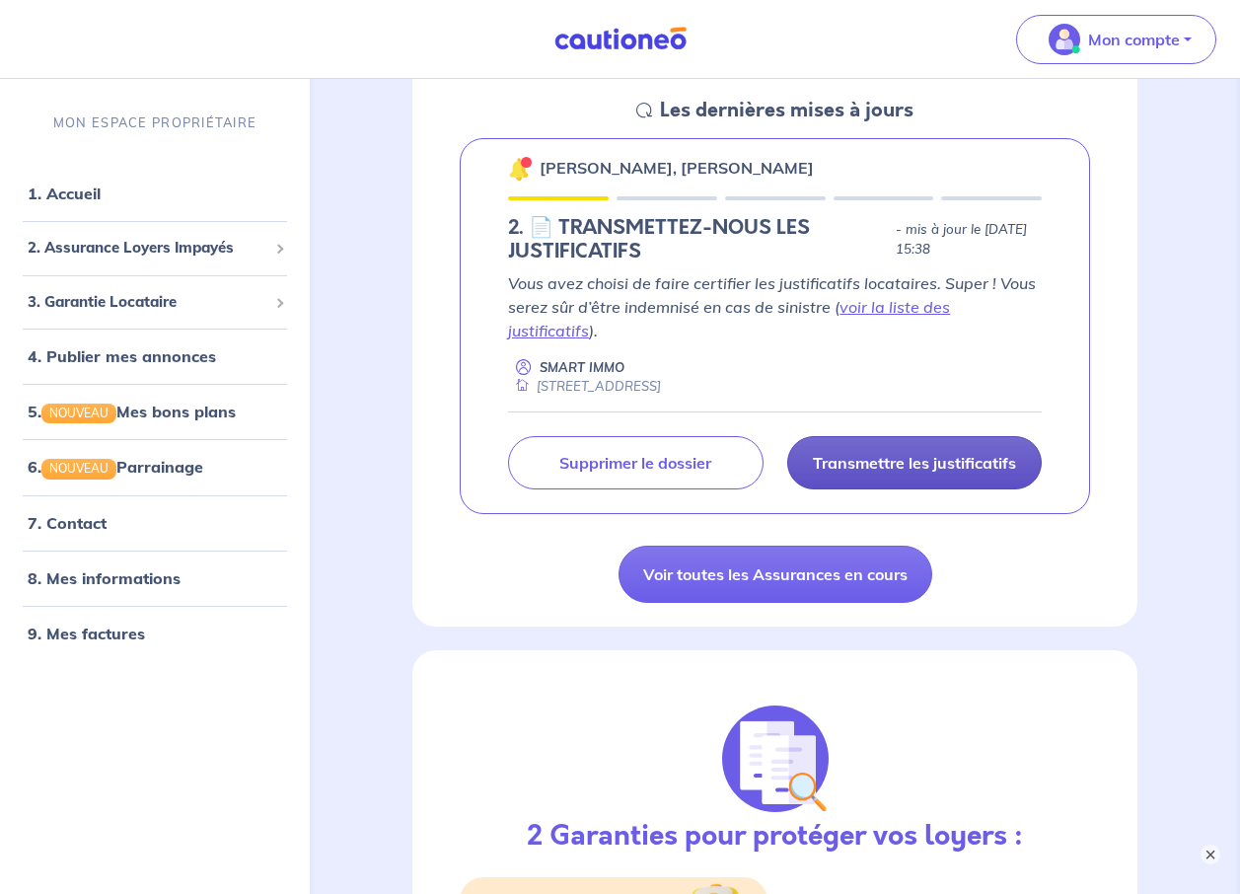  Describe the element at coordinates (131, 411) in the screenshot. I see `a: 5.NOUVEAUMes bons plans` at that location.